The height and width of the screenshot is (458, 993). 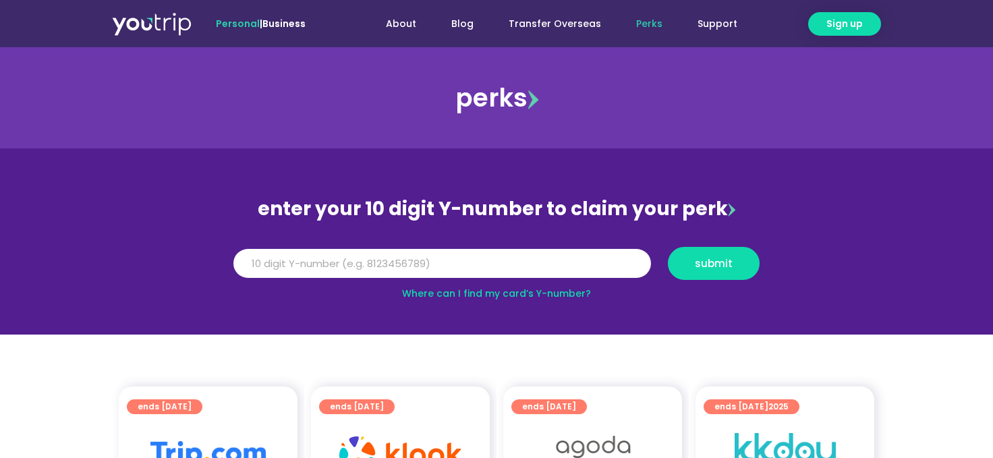 I want to click on a: Transfer Overseas, so click(x=554, y=24).